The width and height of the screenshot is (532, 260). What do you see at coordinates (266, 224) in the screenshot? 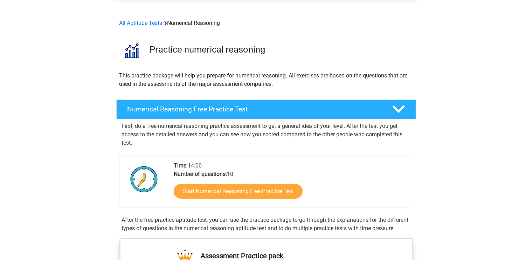
I see `div: After the free practice aptitude test, you can use the practice package to go through the explana...` at bounding box center [266, 224].